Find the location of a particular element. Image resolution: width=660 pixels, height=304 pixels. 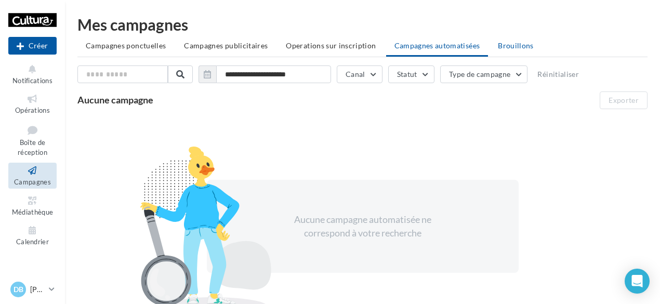

a: Calendrier is located at coordinates (32, 235).